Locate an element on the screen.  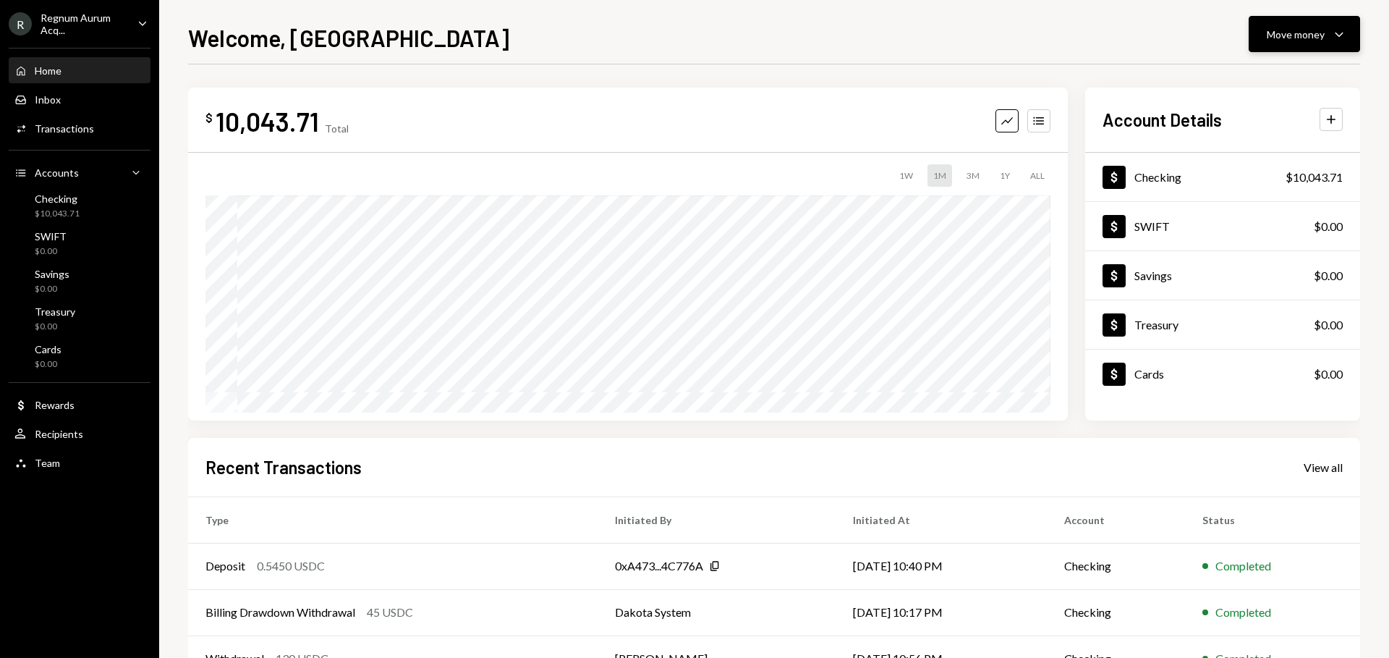
div: Total is located at coordinates (336, 128).